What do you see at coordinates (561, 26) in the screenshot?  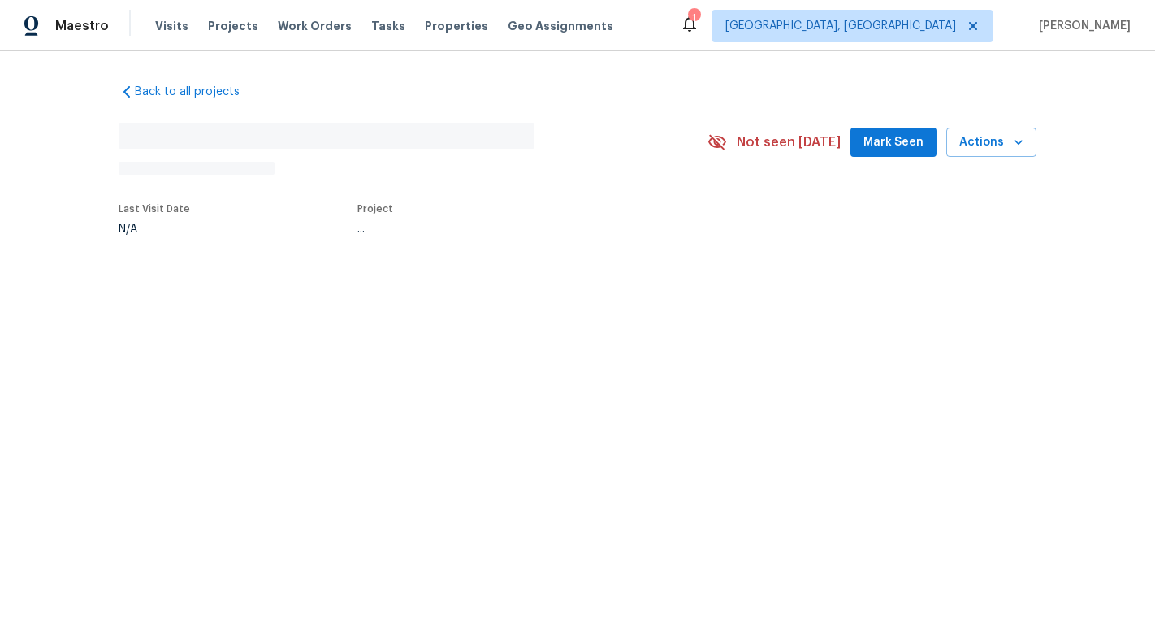 I see `span: Geo Assignments` at bounding box center [561, 26].